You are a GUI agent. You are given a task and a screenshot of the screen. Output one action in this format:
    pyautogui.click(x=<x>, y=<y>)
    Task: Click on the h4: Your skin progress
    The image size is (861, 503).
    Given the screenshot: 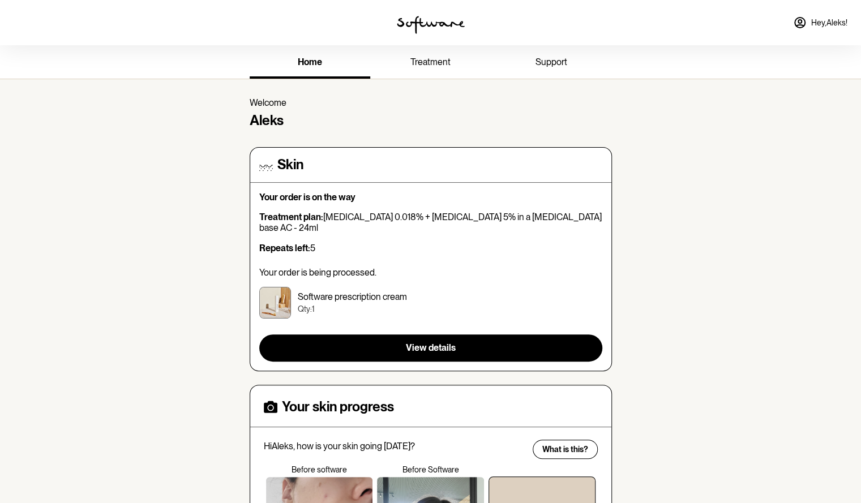 What is the action you would take?
    pyautogui.click(x=338, y=407)
    